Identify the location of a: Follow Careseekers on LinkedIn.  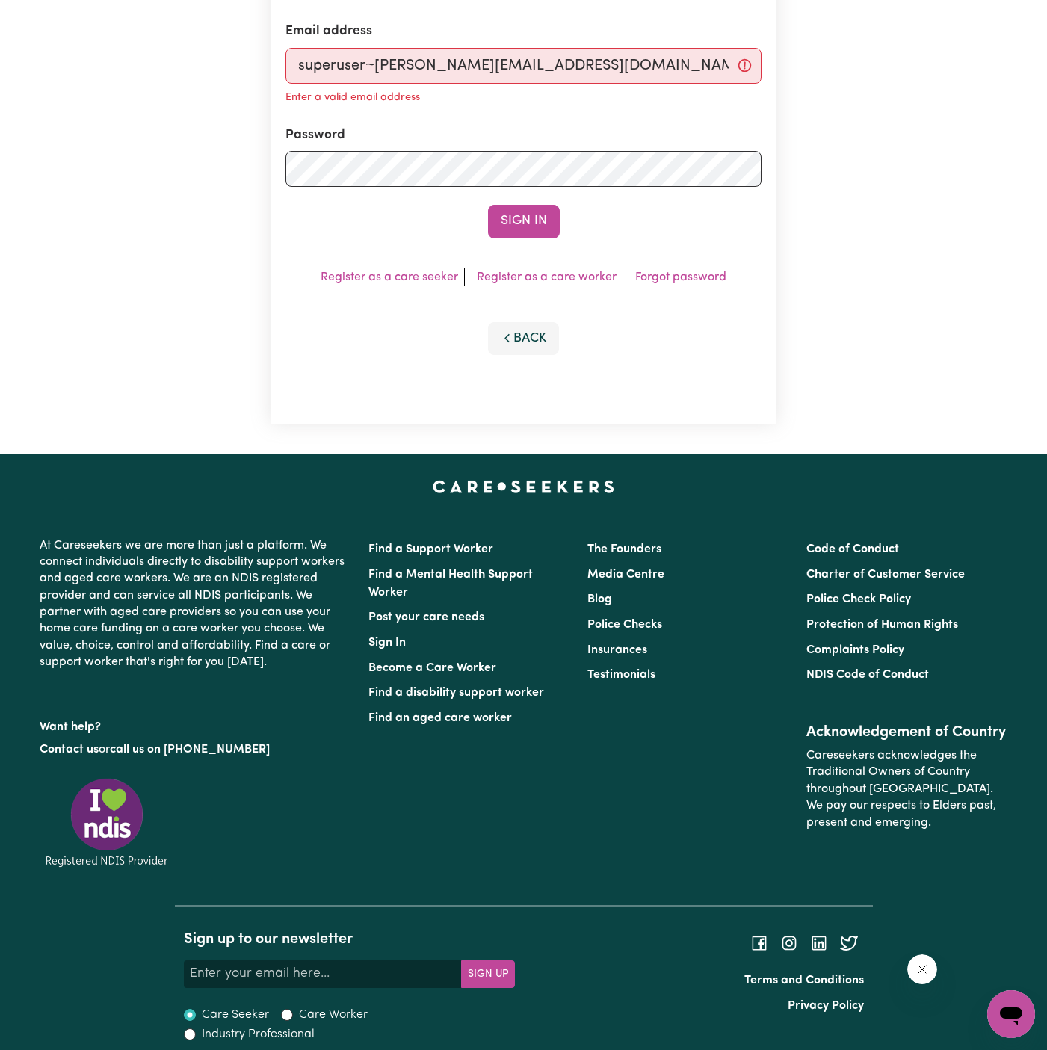
(819, 943).